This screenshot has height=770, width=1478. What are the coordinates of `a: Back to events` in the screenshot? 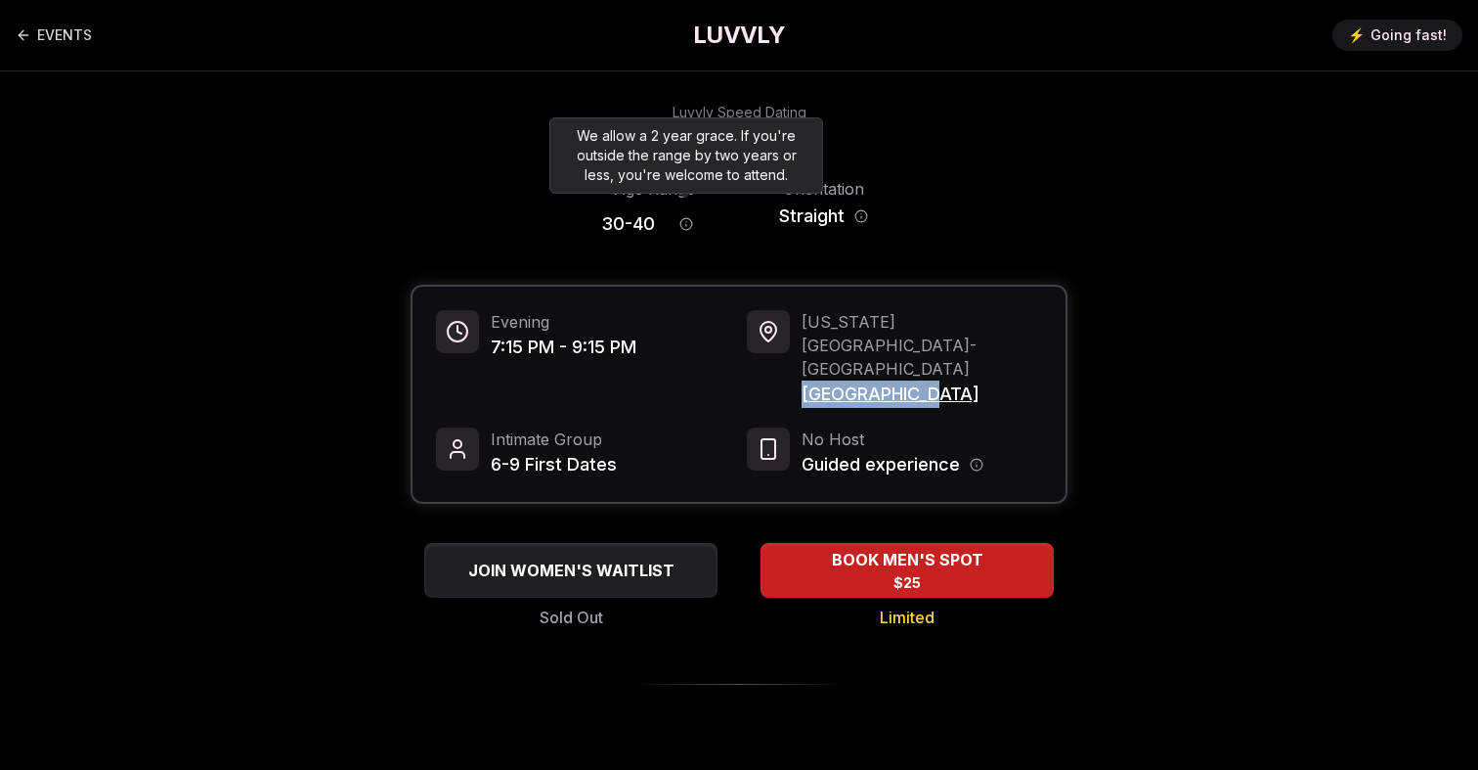 It's located at (54, 35).